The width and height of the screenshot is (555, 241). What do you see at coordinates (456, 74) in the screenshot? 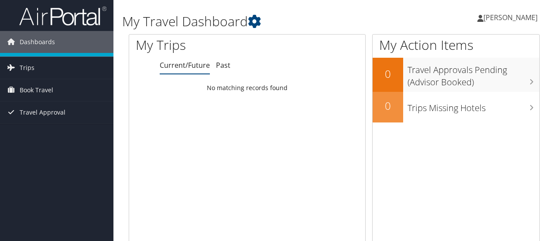
I see `a: 0Travel Approvals Pending (Advisor Booked)` at bounding box center [456, 74].